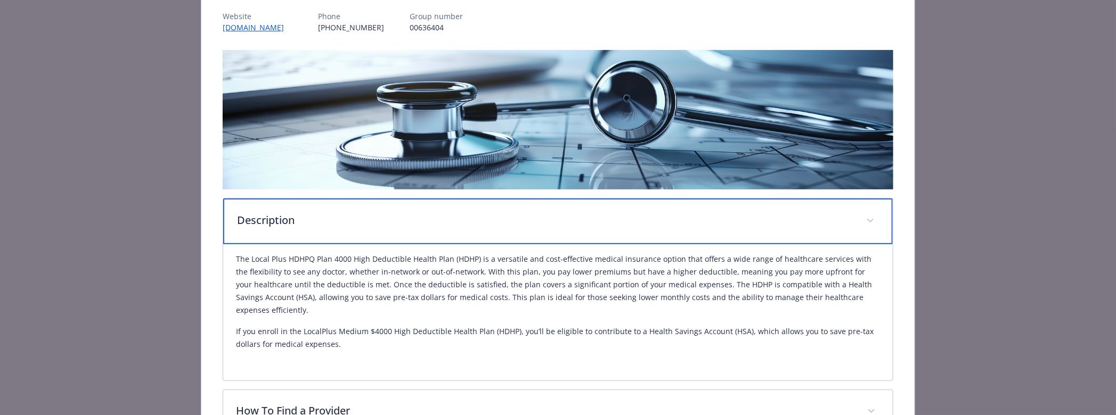 Image resolution: width=1116 pixels, height=415 pixels. I want to click on p: The Local Plus HDHPQ Plan 4000 High Deductible Health Plan (HDHP) is a versatile and cost-effecti..., so click(558, 285).